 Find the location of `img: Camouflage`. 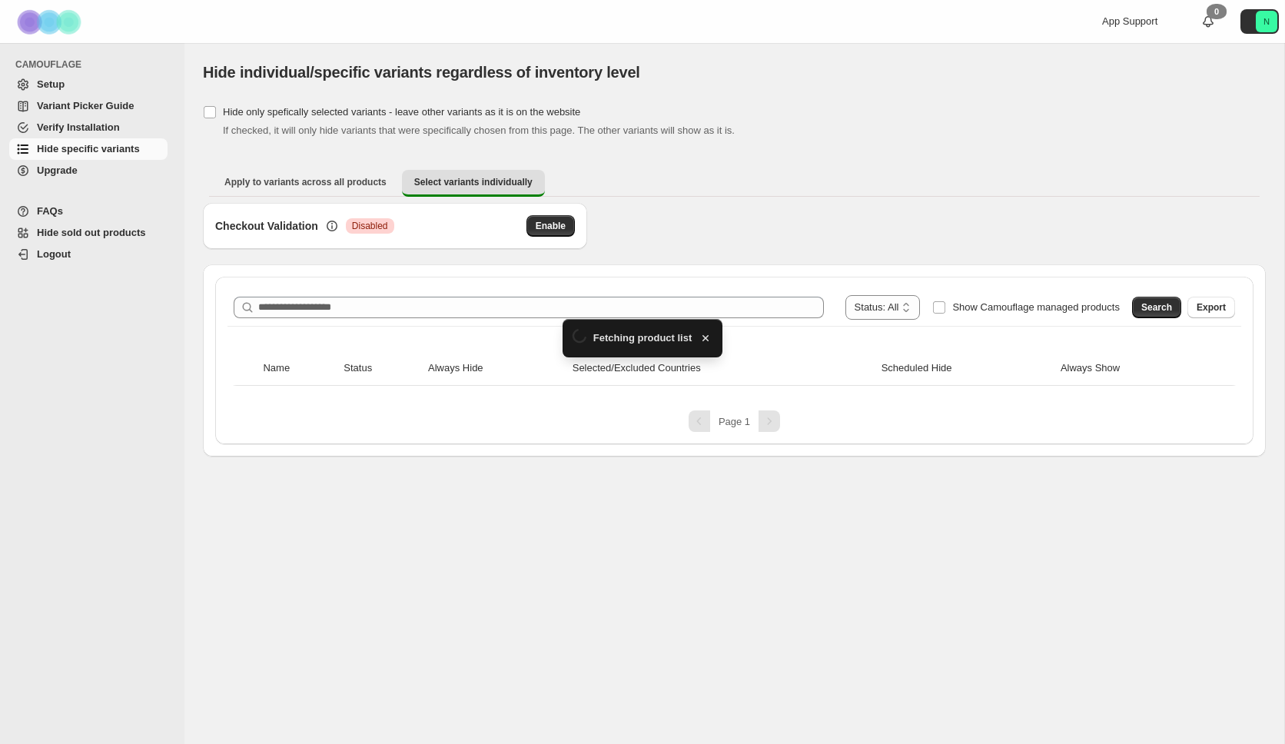

img: Camouflage is located at coordinates (51, 22).